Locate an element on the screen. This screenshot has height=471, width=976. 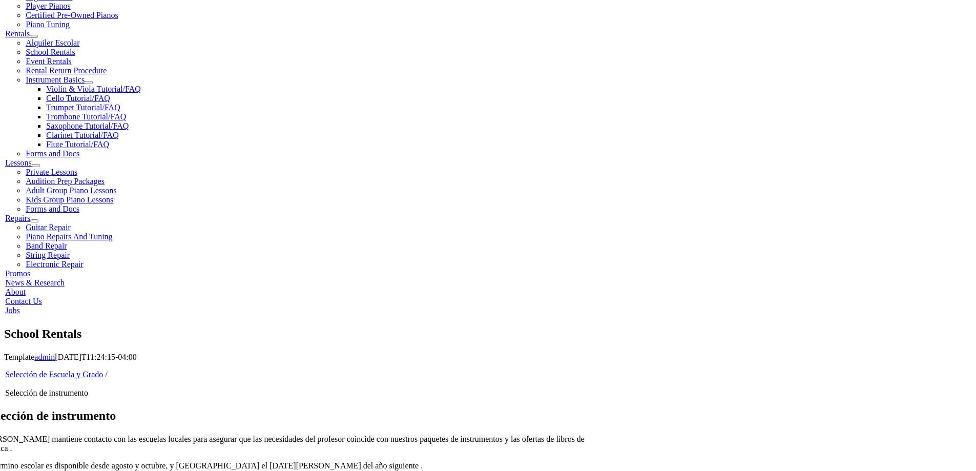
a: Promos is located at coordinates (17, 273).